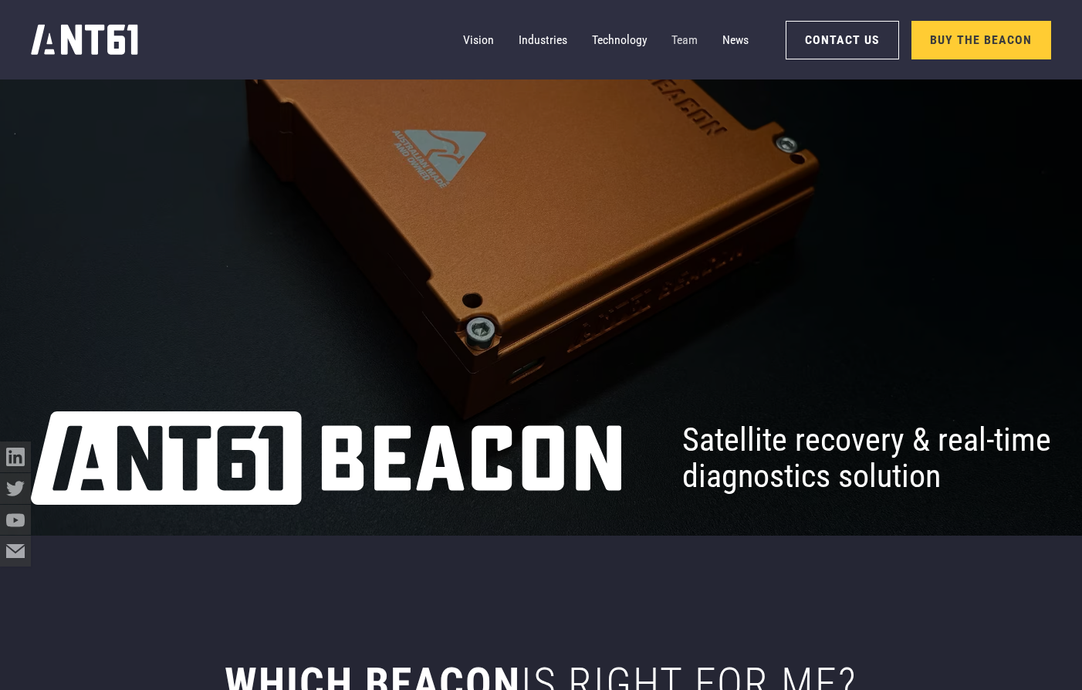 This screenshot has width=1082, height=690. Describe the element at coordinates (866, 440) in the screenshot. I see `span: Satellite recovery & real-time` at that location.